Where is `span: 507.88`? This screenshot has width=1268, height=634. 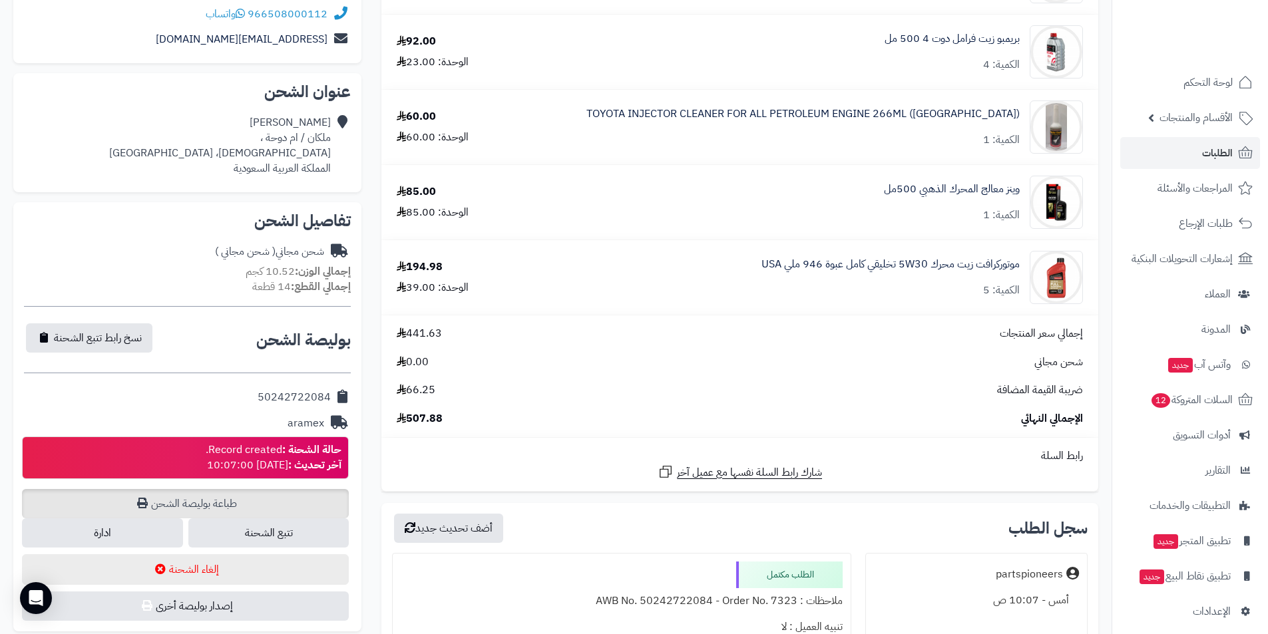
span: 507.88 is located at coordinates (419, 419).